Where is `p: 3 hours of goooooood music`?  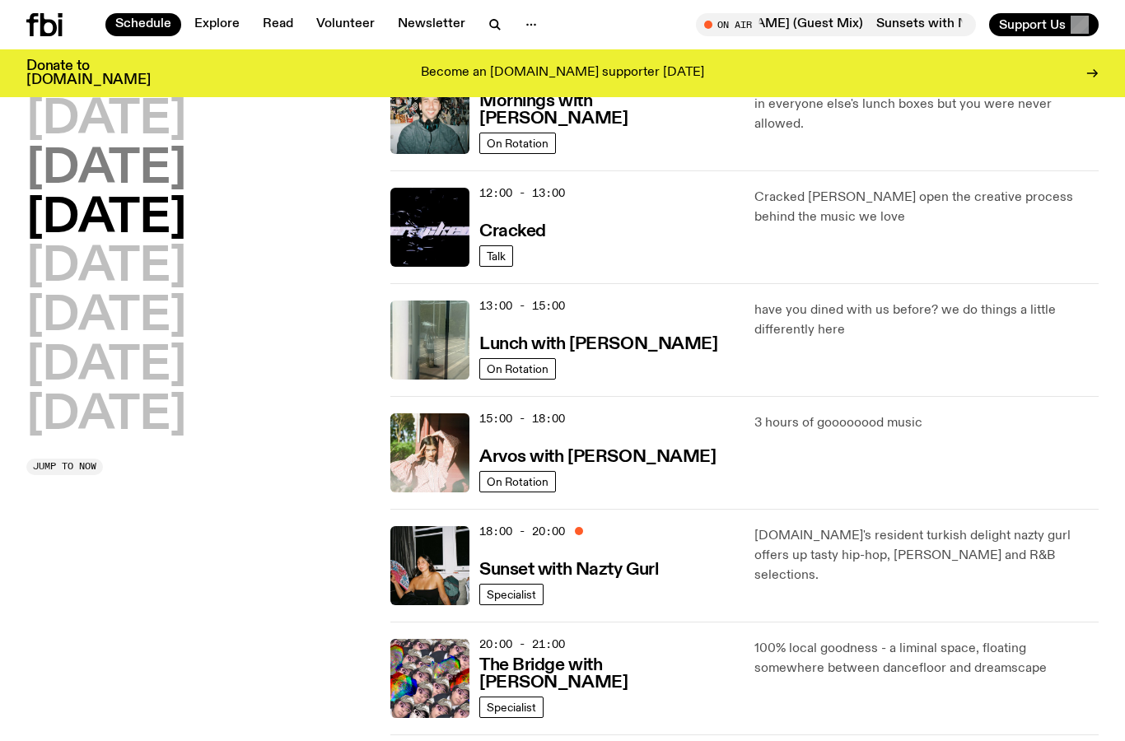
p: 3 hours of goooooood music is located at coordinates (926, 423).